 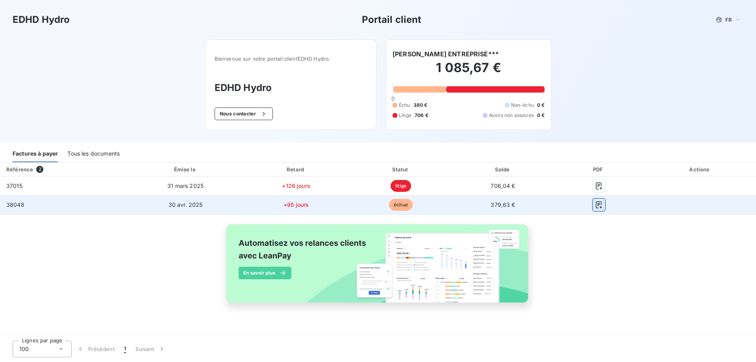 I want to click on span: 0, so click(x=393, y=98).